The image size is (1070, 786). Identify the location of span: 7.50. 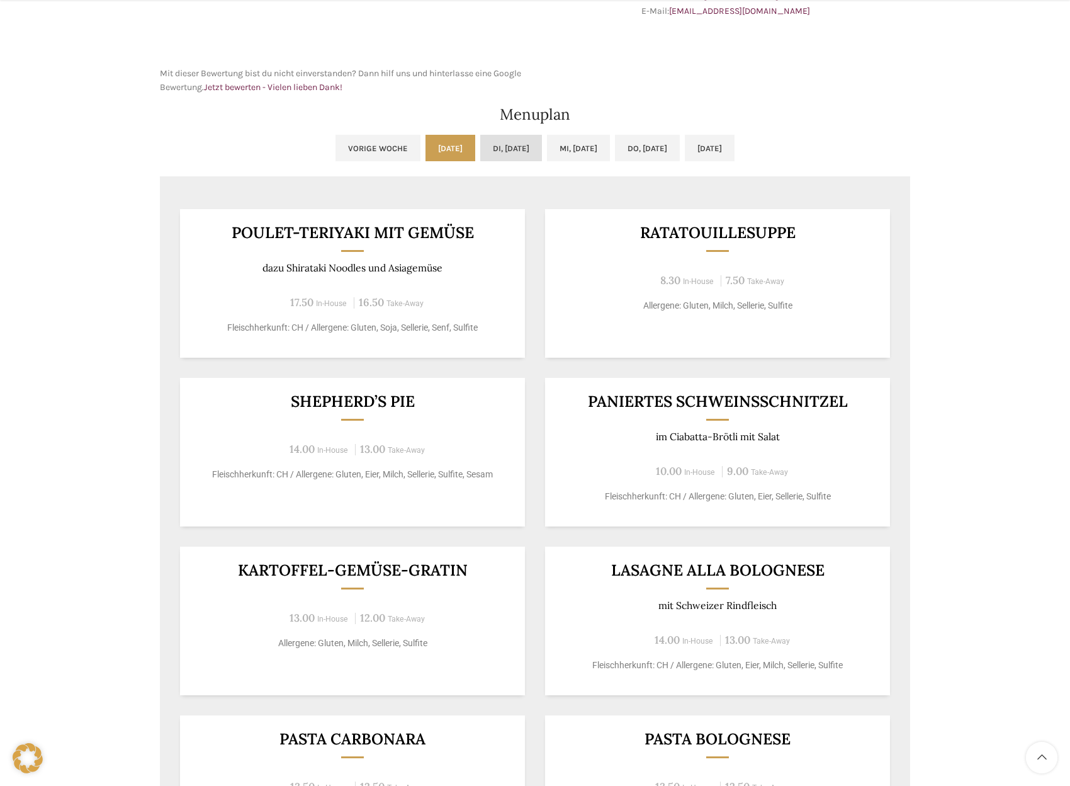
(735, 280).